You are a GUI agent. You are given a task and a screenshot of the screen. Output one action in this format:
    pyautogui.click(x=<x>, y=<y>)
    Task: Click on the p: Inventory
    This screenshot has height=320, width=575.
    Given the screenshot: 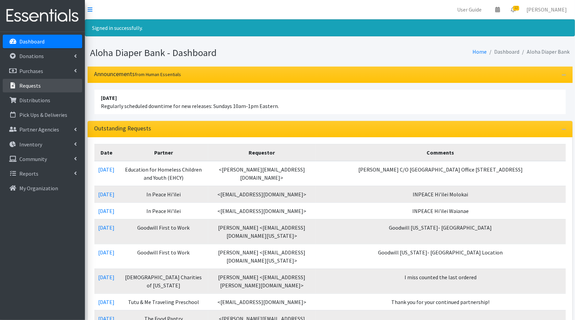 What is the action you would take?
    pyautogui.click(x=31, y=144)
    